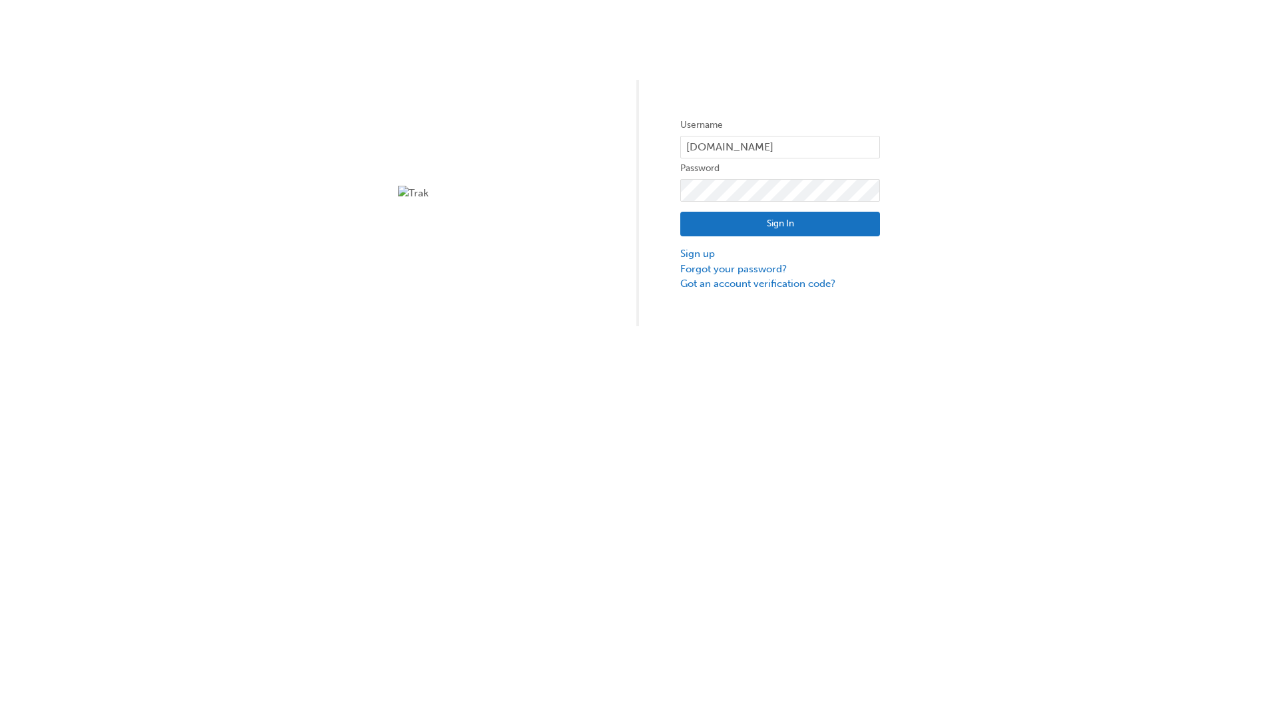 The image size is (1278, 719). What do you see at coordinates (780, 147) in the screenshot?
I see `input: Username` at bounding box center [780, 147].